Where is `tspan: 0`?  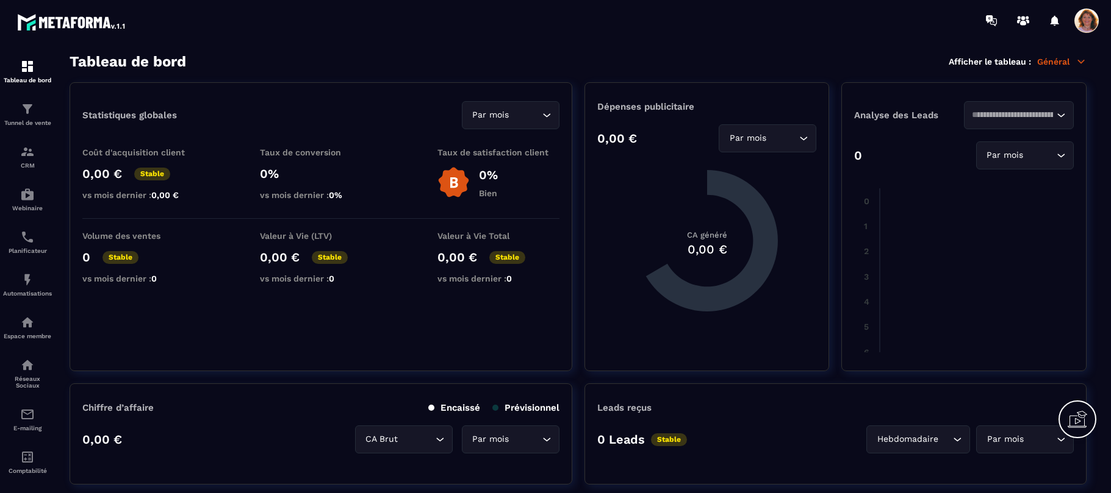 tspan: 0 is located at coordinates (866, 201).